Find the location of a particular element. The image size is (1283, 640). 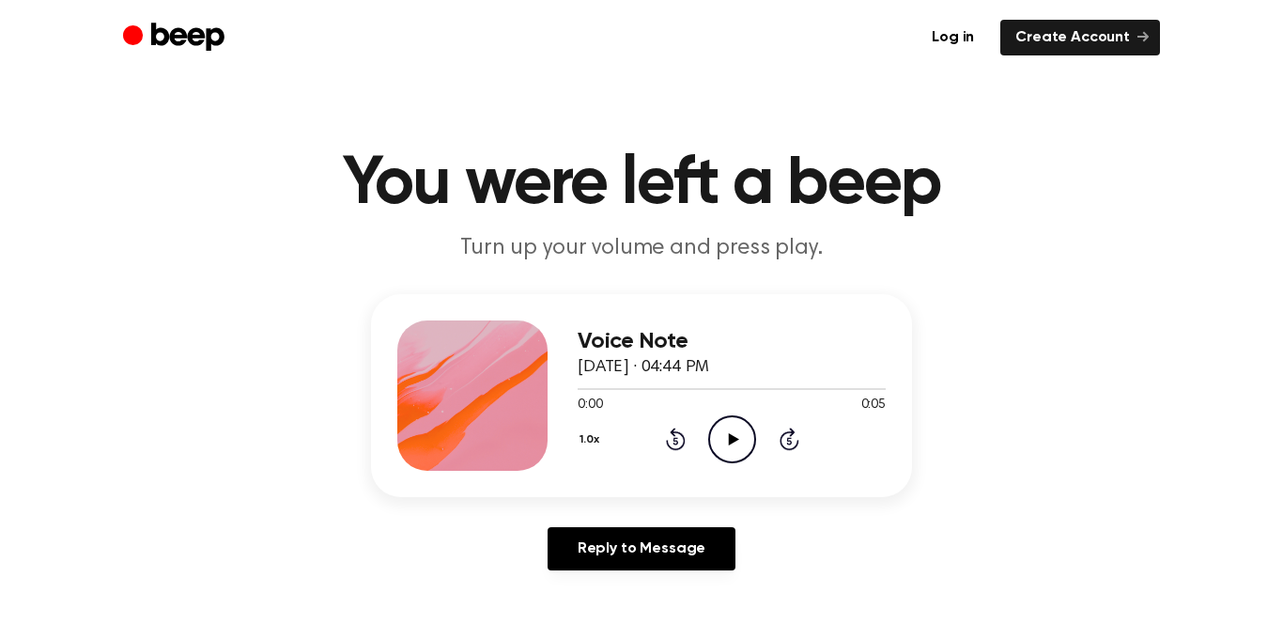

a: Log in is located at coordinates (953, 38).